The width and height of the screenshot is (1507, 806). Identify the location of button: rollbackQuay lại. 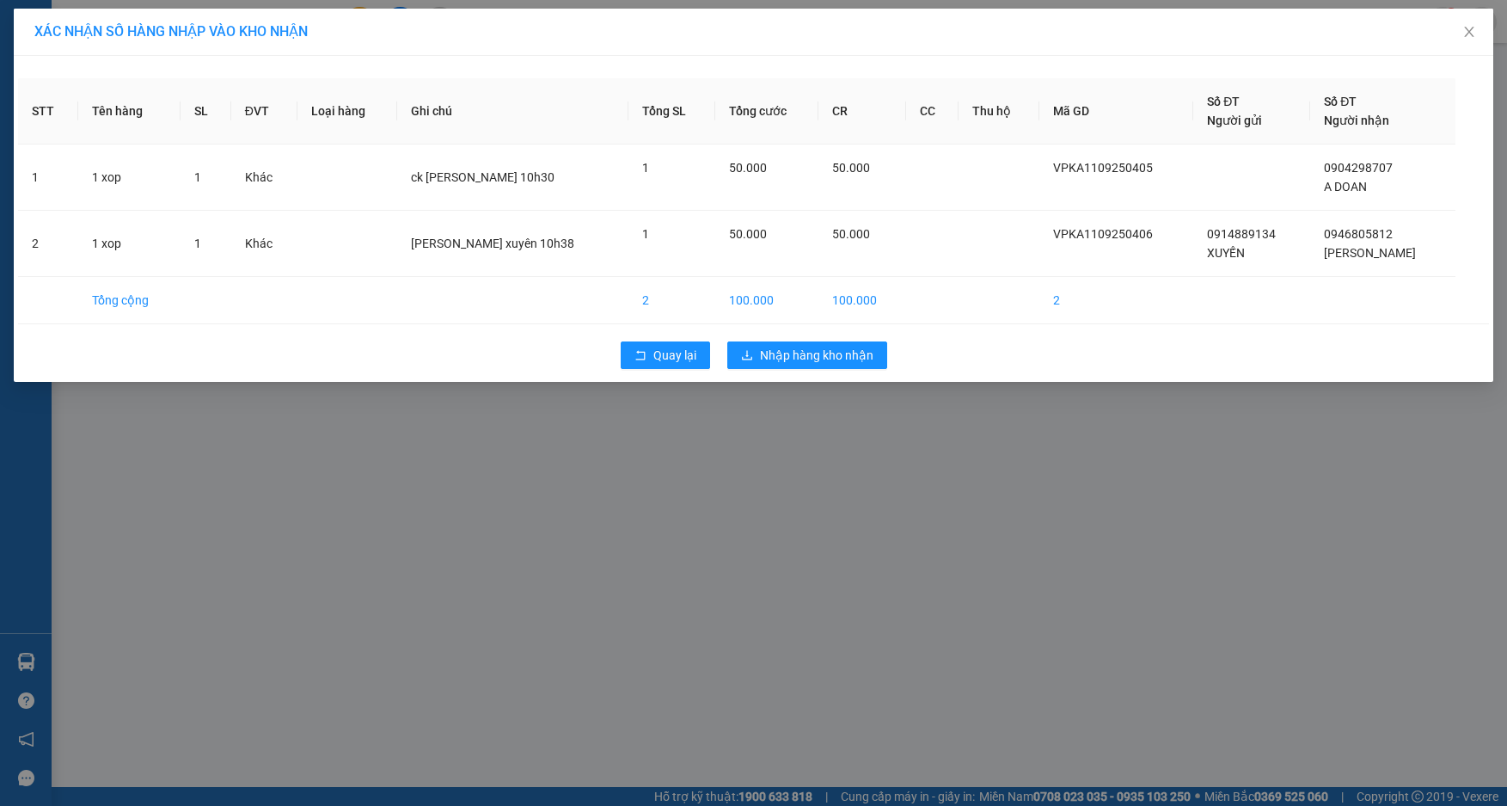
(665, 355).